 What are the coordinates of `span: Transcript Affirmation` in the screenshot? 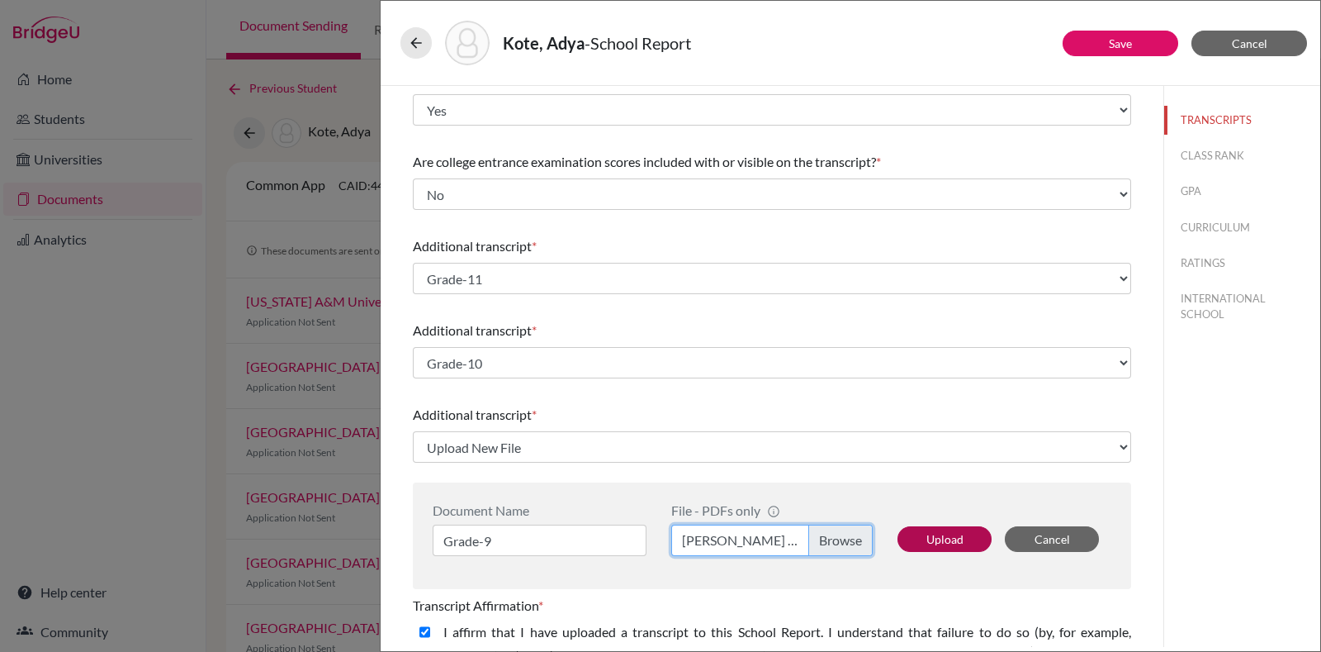 It's located at (476, 604).